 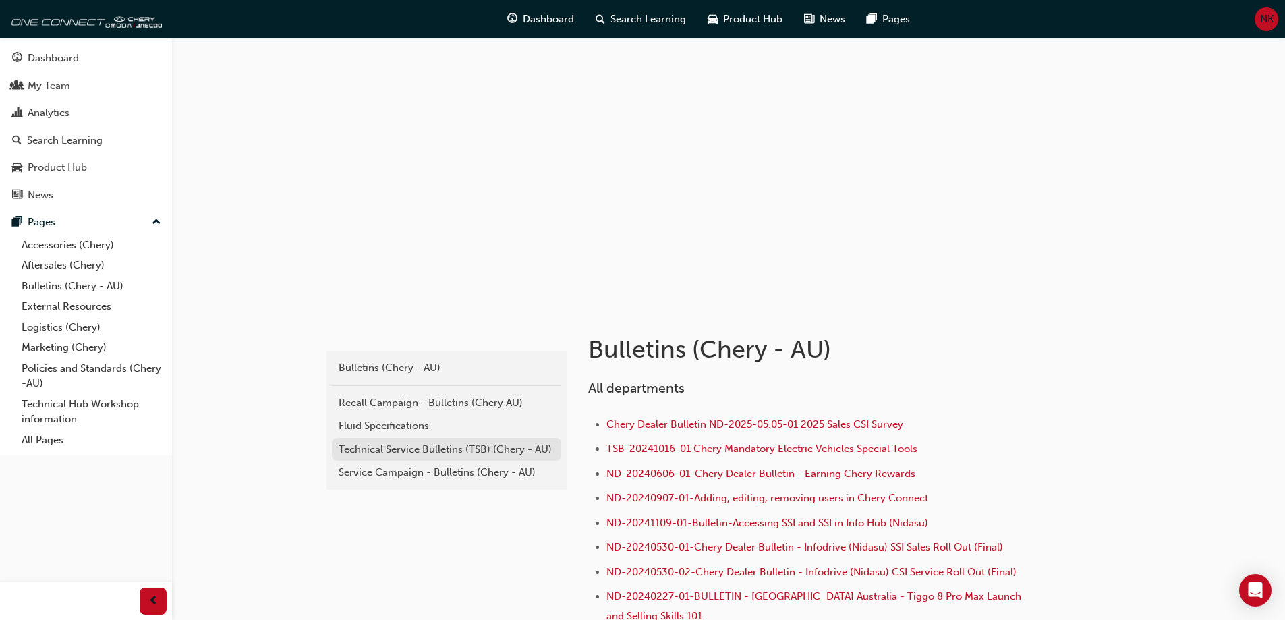 I want to click on div: Service Campaign - Bulletins (Chery - AU), so click(x=447, y=472).